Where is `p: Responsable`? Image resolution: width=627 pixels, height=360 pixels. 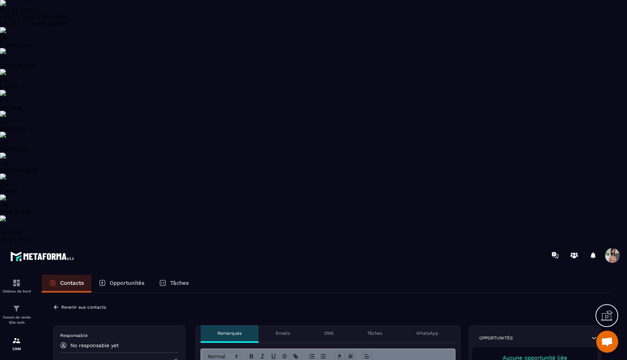 p: Responsable is located at coordinates (119, 335).